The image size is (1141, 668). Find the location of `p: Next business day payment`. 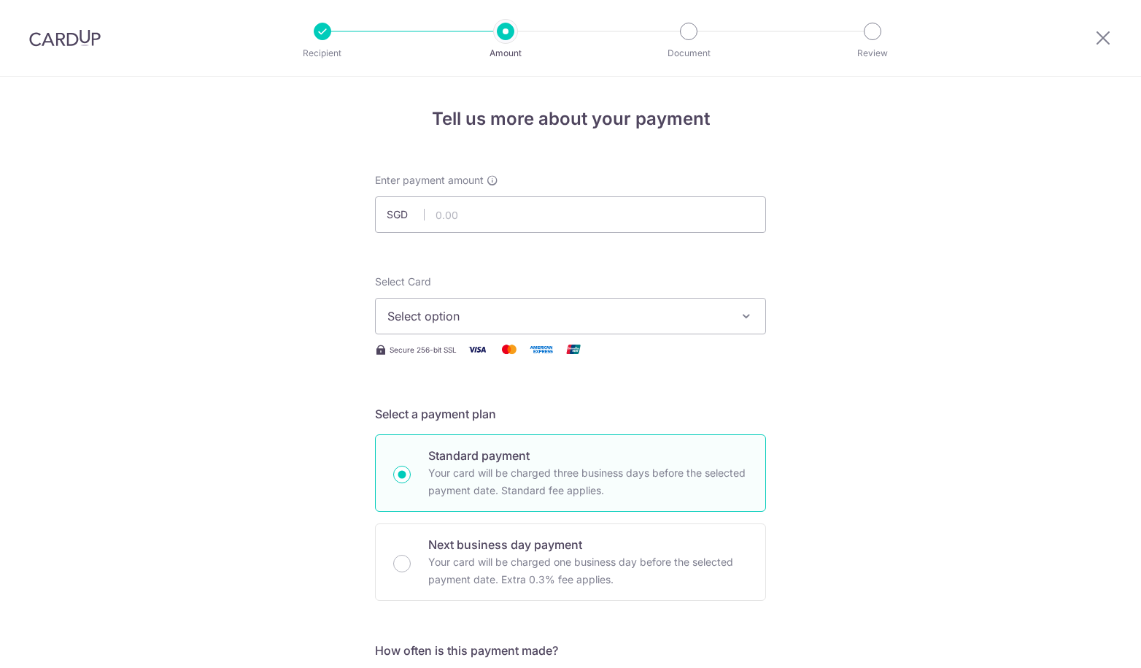

p: Next business day payment is located at coordinates (588, 544).